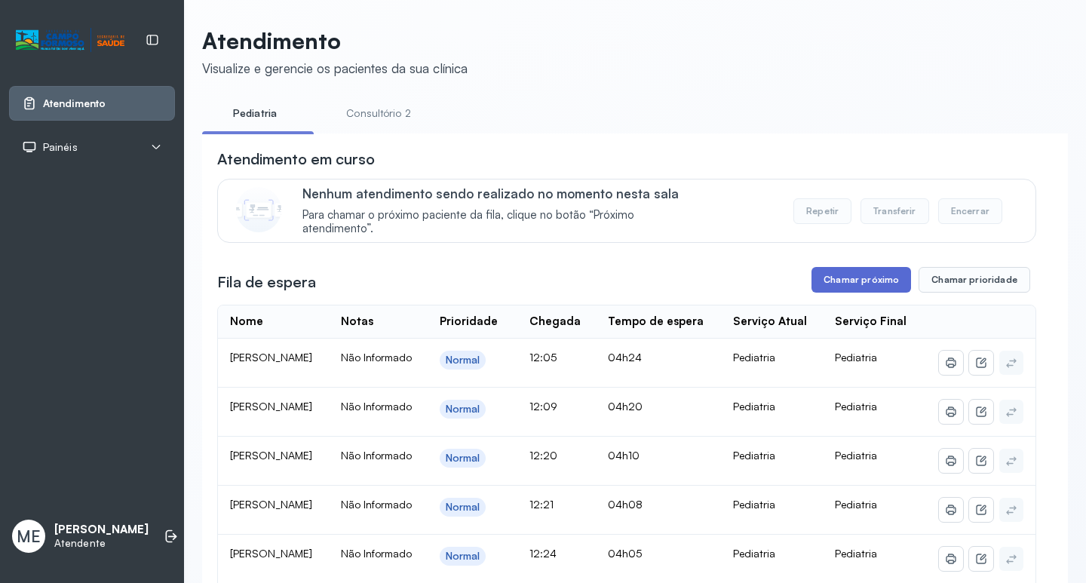 This screenshot has width=1086, height=583. What do you see at coordinates (623, 455) in the screenshot?
I see `span: 04h10` at bounding box center [623, 455].